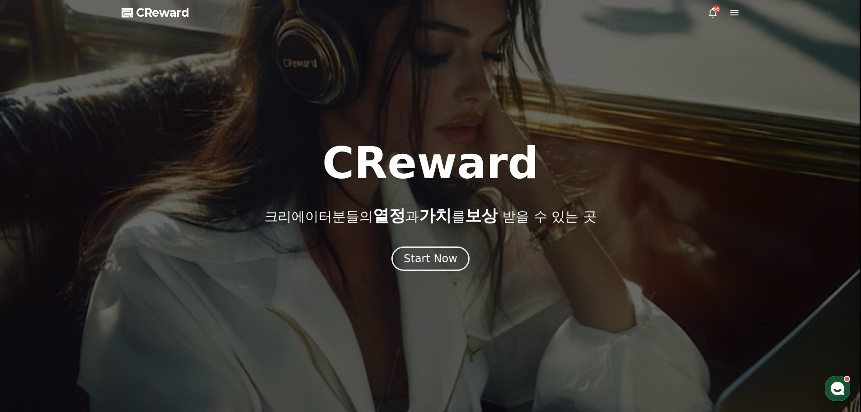 This screenshot has height=412, width=861. What do you see at coordinates (713, 13) in the screenshot?
I see `a: 66` at bounding box center [713, 13].